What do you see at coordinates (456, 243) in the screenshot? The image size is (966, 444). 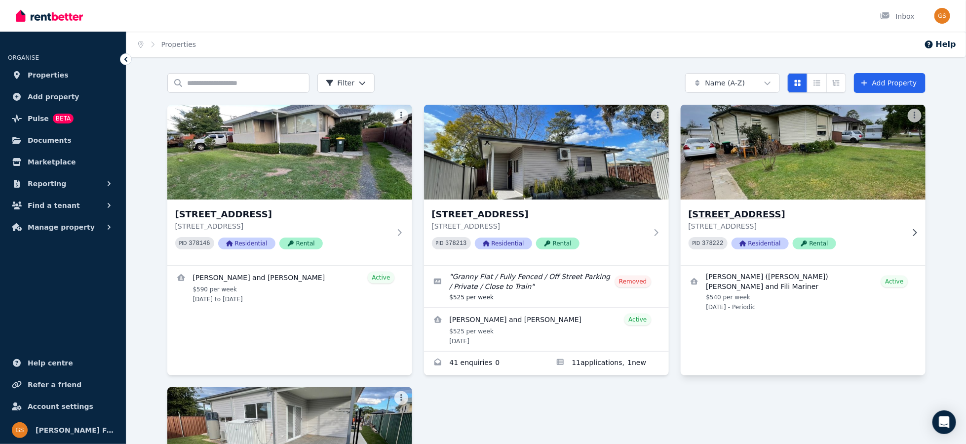 I see `code: 378213` at bounding box center [456, 243].